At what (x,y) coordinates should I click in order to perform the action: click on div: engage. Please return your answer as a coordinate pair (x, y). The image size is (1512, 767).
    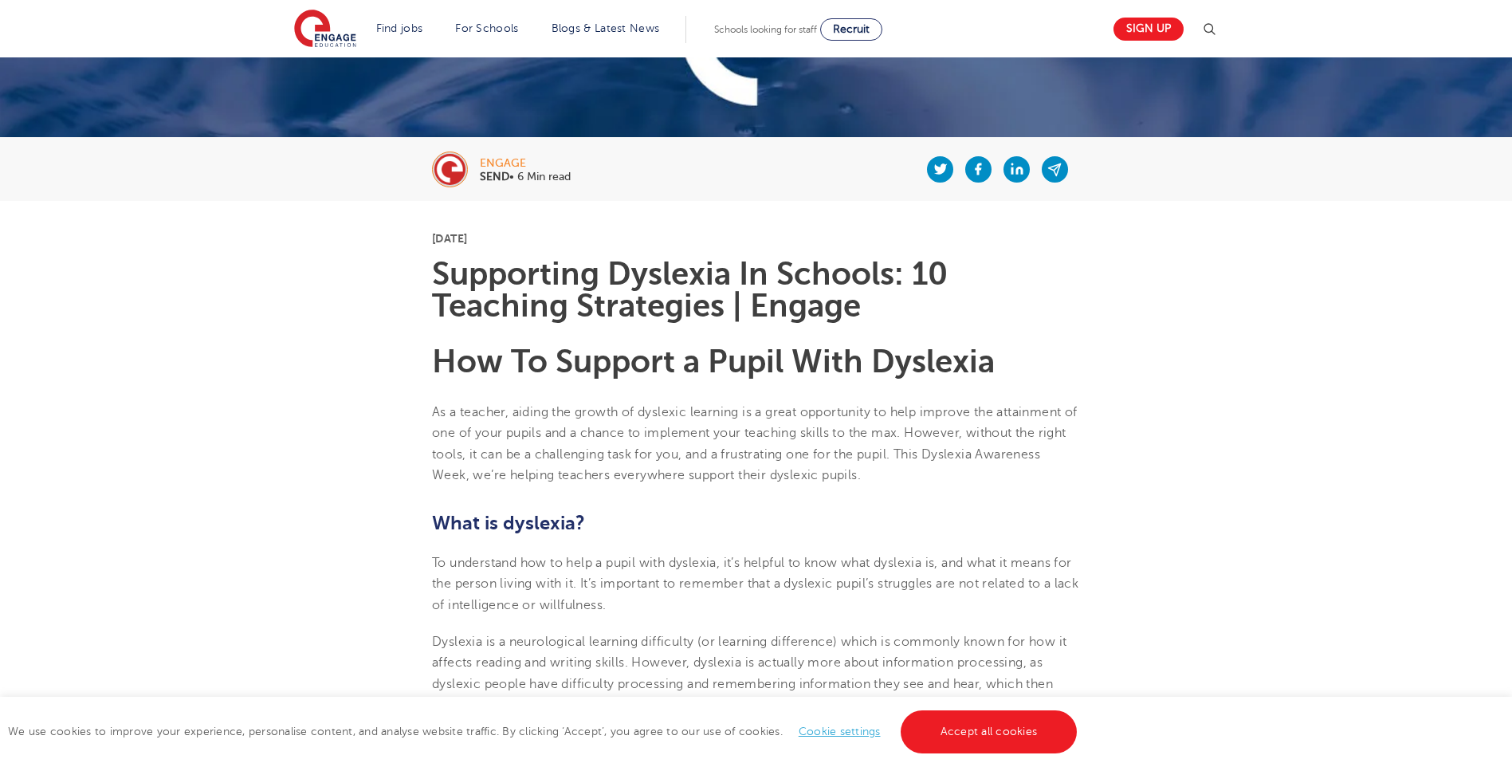
    Looking at the image, I should click on (525, 163).